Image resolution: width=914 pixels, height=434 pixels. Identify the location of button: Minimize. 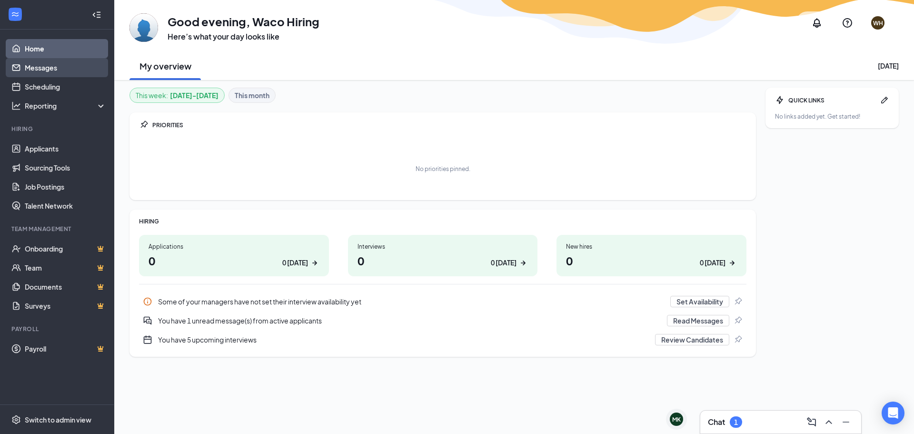
(846, 422).